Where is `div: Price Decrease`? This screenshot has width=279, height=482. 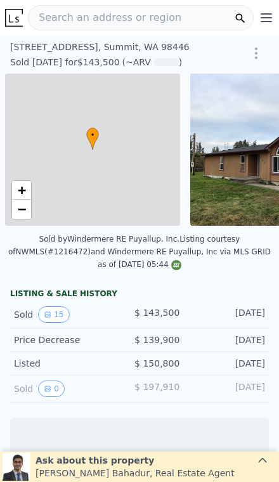
div: Price Decrease is located at coordinates (54, 340).